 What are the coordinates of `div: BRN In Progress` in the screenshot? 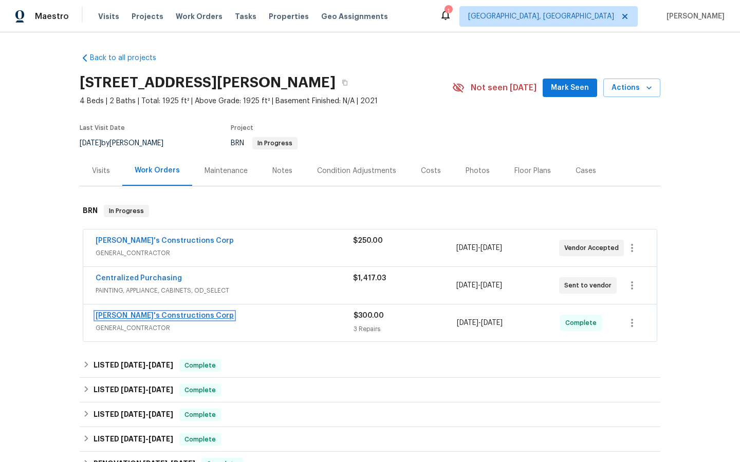 It's located at (370, 211).